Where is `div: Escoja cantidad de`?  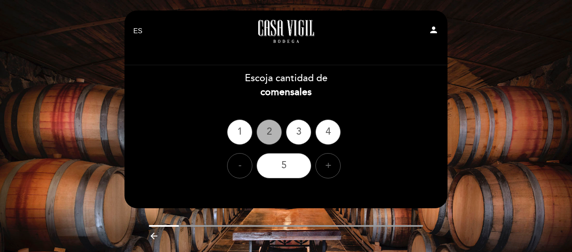 div: Escoja cantidad de is located at coordinates (286, 85).